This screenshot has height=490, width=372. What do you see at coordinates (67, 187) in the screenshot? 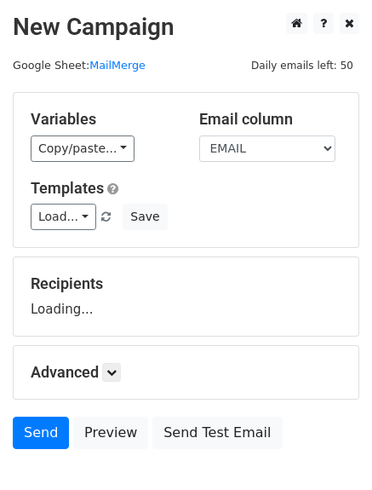
I see `a: Templates` at bounding box center [67, 187].